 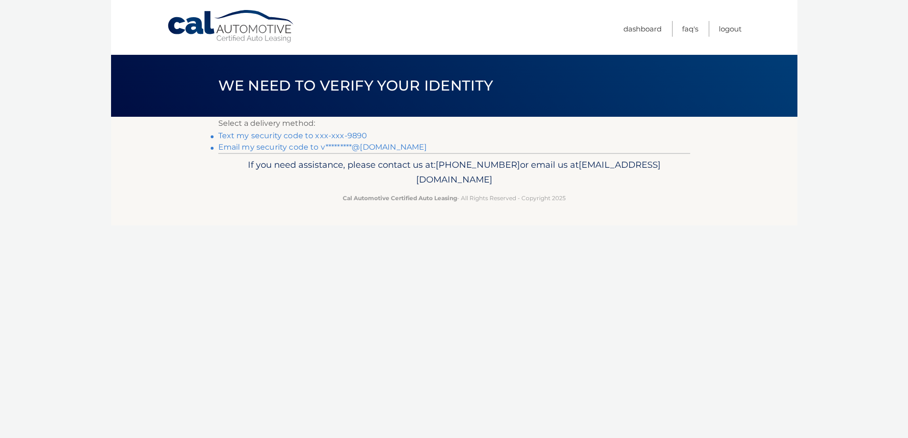 I want to click on a: Logout, so click(x=730, y=29).